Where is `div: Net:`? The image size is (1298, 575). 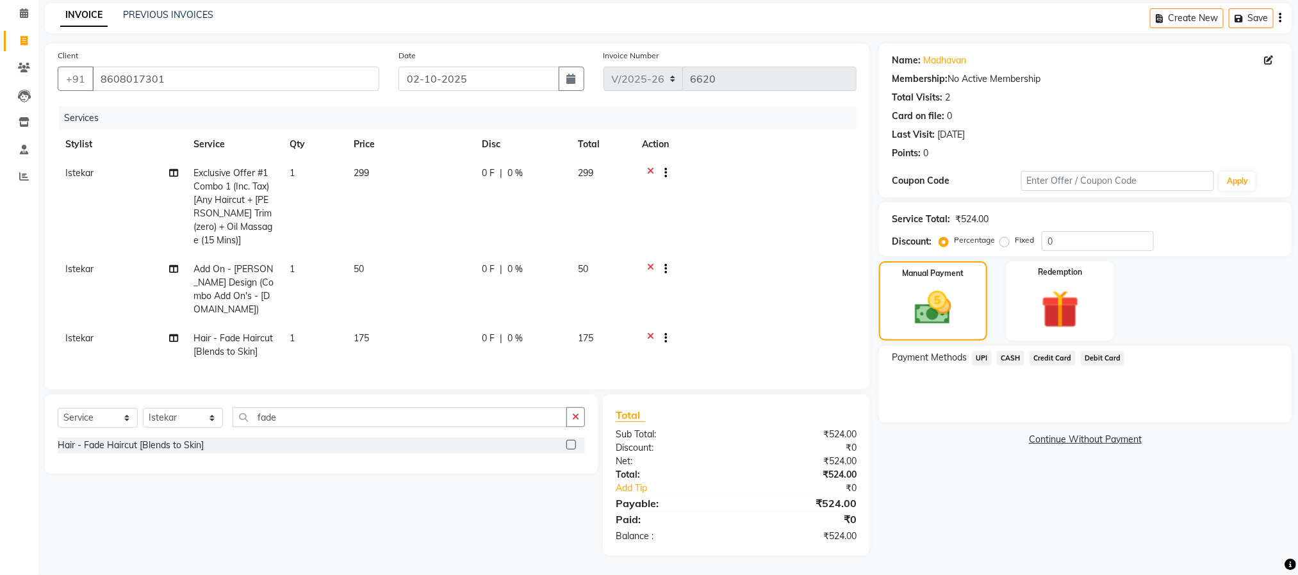 div: Net: is located at coordinates (671, 461).